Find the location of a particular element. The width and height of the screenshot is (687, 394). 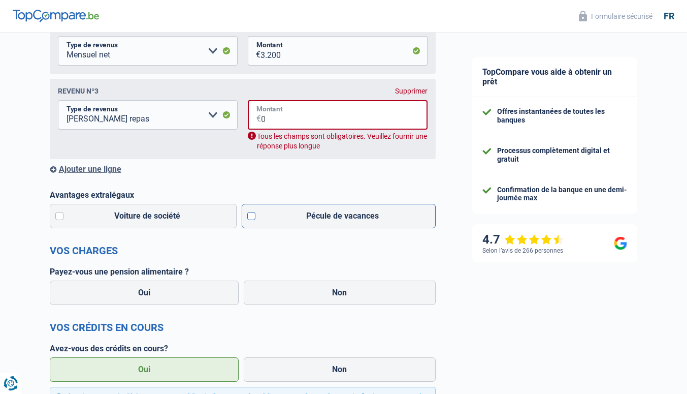

div: Revenu nº3 is located at coordinates (78, 91).